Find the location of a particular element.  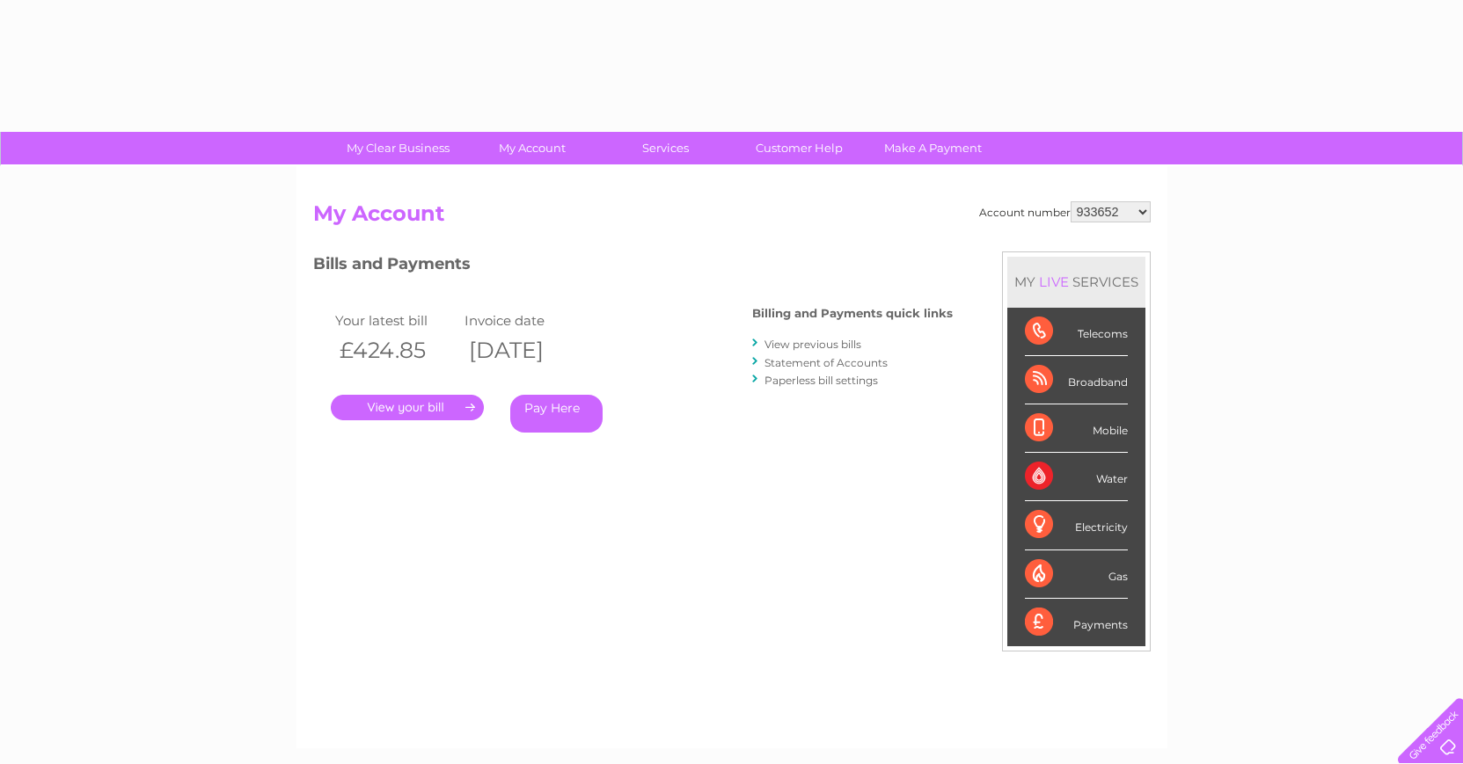

a: Customer Help is located at coordinates (799, 148).